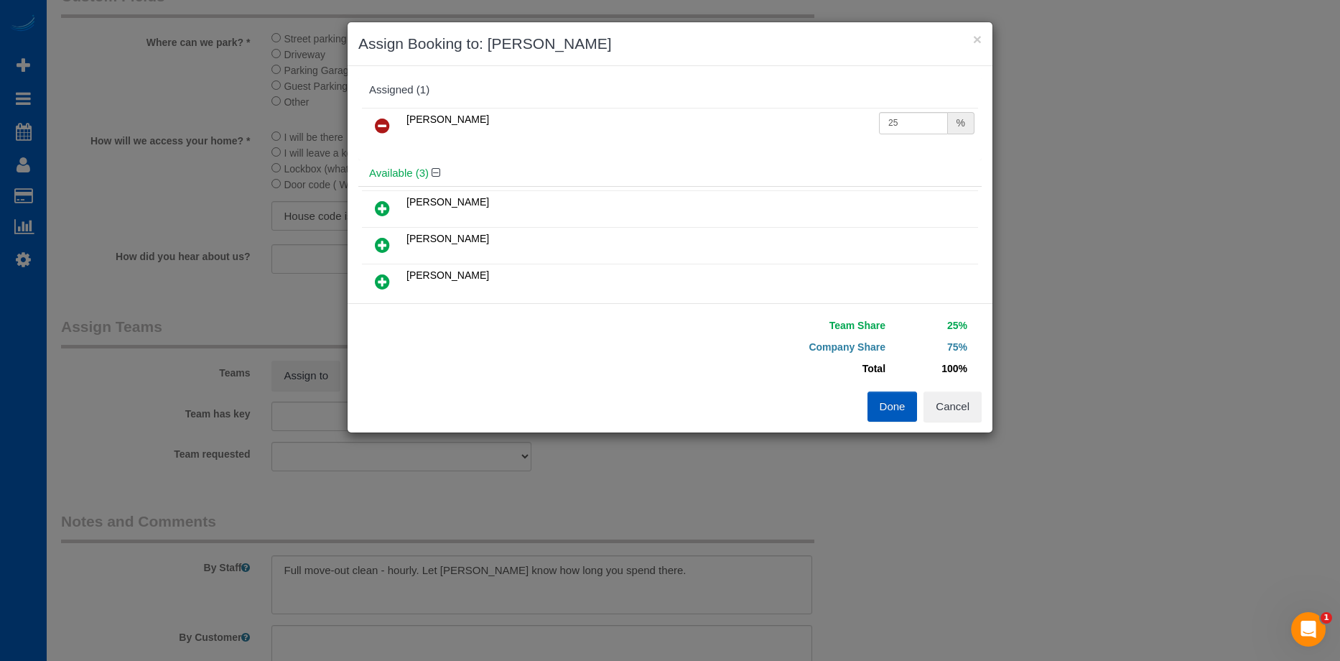 The height and width of the screenshot is (661, 1340). What do you see at coordinates (785, 368) in the screenshot?
I see `td: Total` at bounding box center [785, 368].